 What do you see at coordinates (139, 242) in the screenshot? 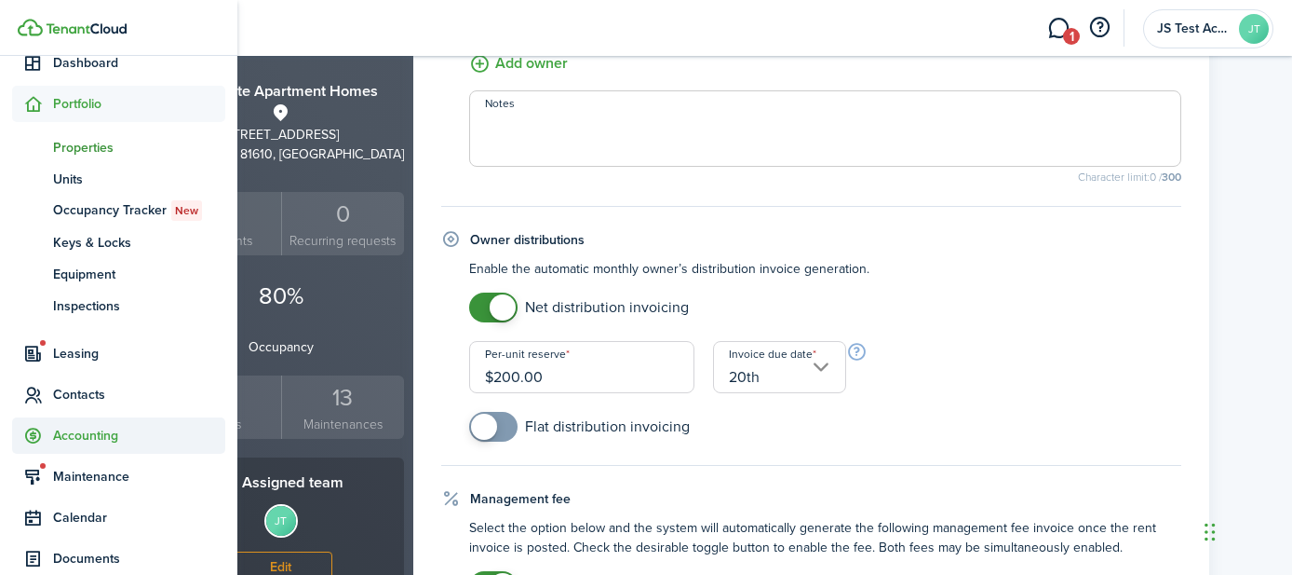
I see `span: Keys & Locks` at bounding box center [139, 242].